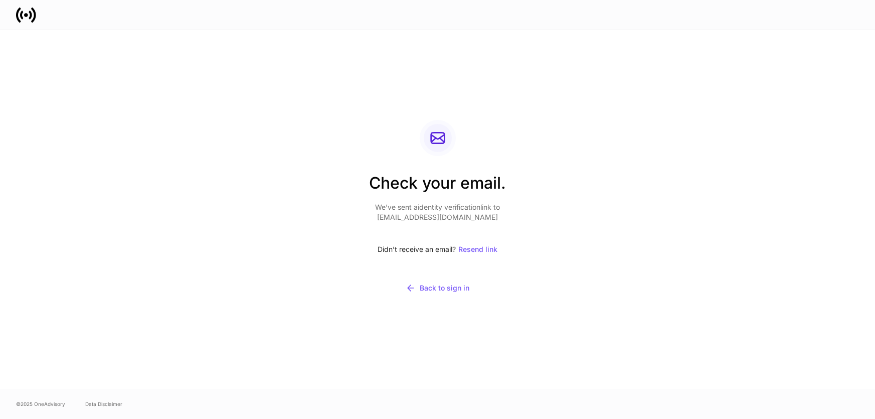 The image size is (875, 419). What do you see at coordinates (478, 249) in the screenshot?
I see `button: Resend link` at bounding box center [478, 249].